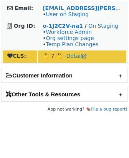 Image resolution: width=129 pixels, height=158 pixels. I want to click on a: On Staging, so click(103, 26).